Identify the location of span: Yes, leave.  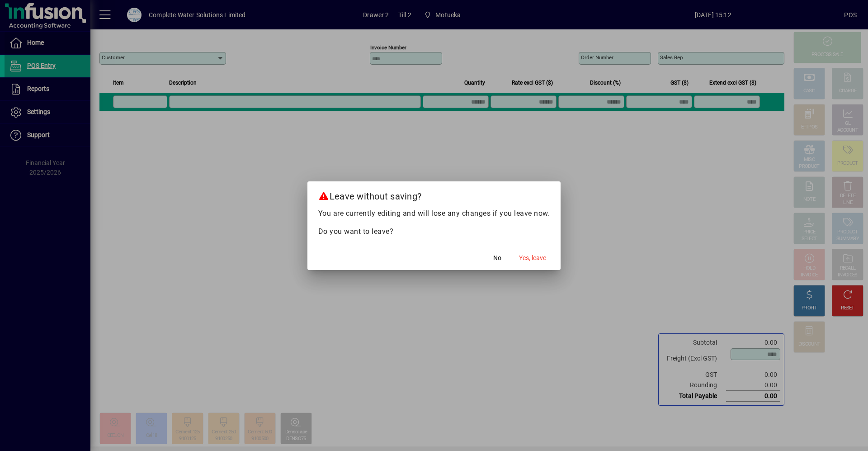
(533, 258).